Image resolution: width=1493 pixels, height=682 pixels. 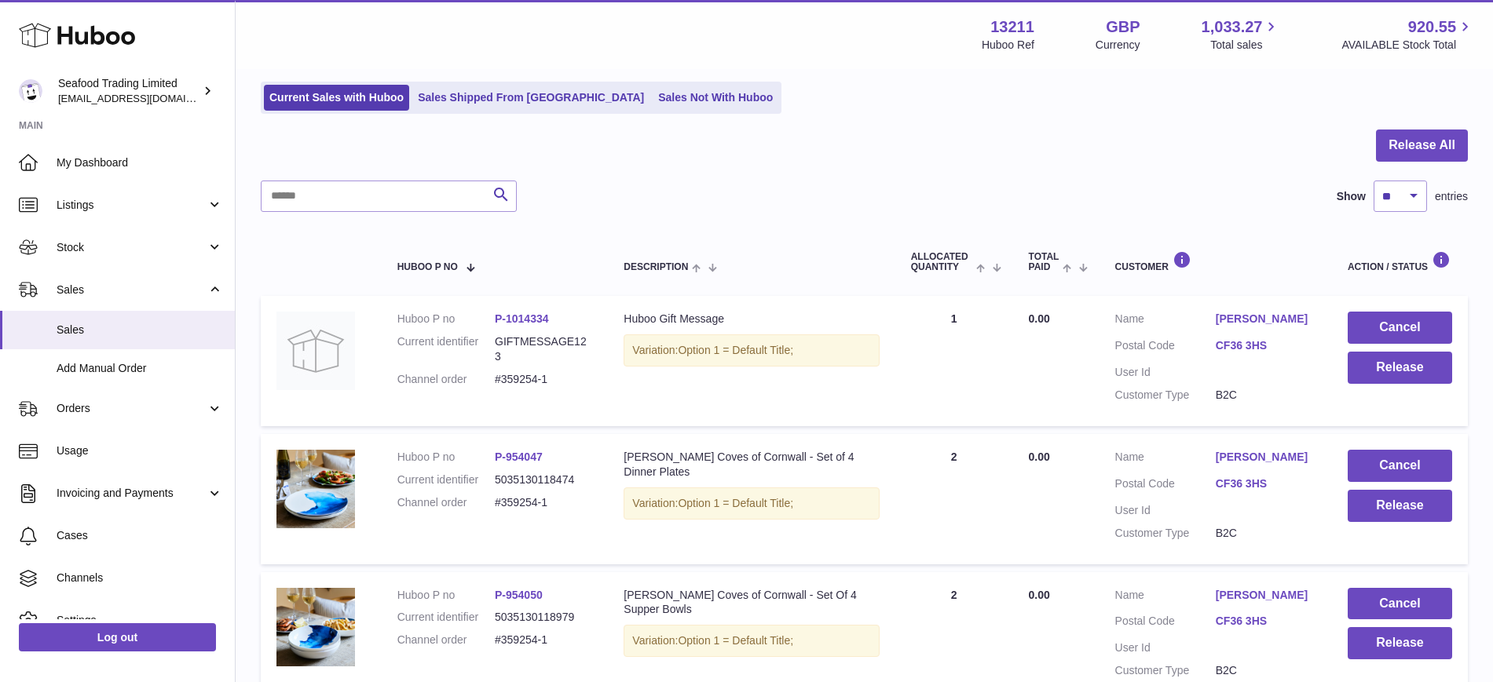 I want to click on span: Orders, so click(x=131, y=408).